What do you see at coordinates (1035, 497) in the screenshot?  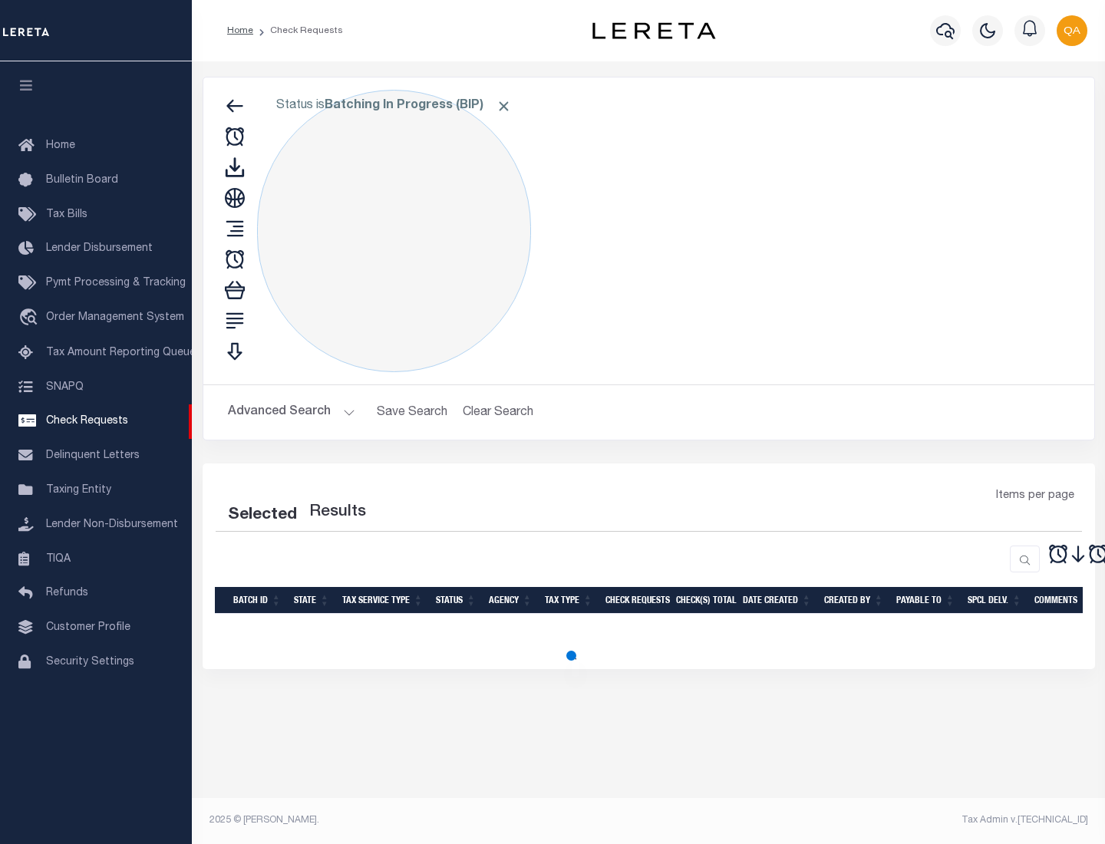 I see `span: Items per page` at bounding box center [1035, 497].